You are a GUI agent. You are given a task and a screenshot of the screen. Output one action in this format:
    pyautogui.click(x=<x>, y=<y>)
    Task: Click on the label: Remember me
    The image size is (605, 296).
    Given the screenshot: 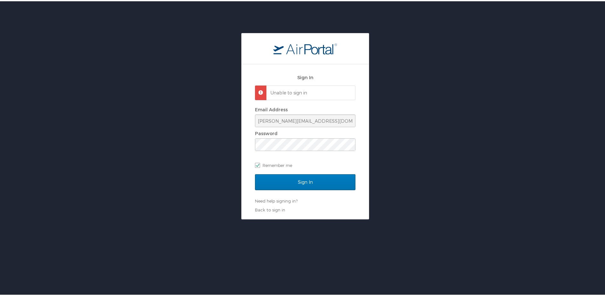 What is the action you would take?
    pyautogui.click(x=305, y=164)
    